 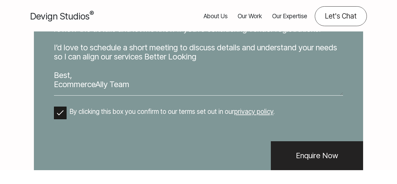 What do you see at coordinates (290, 16) in the screenshot?
I see `a: Our Expertise` at bounding box center [290, 16].